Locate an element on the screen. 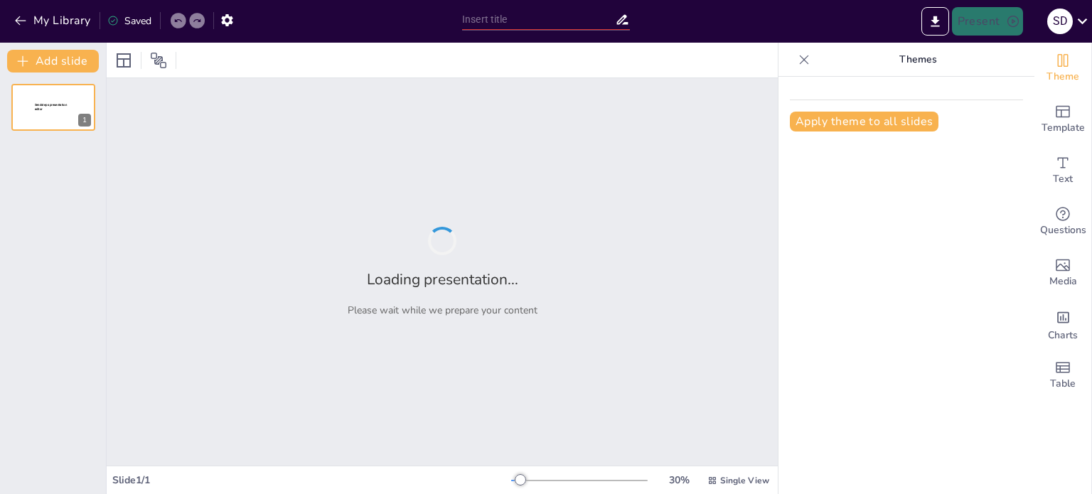 The height and width of the screenshot is (494, 1092). div: Add charts and graphs is located at coordinates (1063, 324).